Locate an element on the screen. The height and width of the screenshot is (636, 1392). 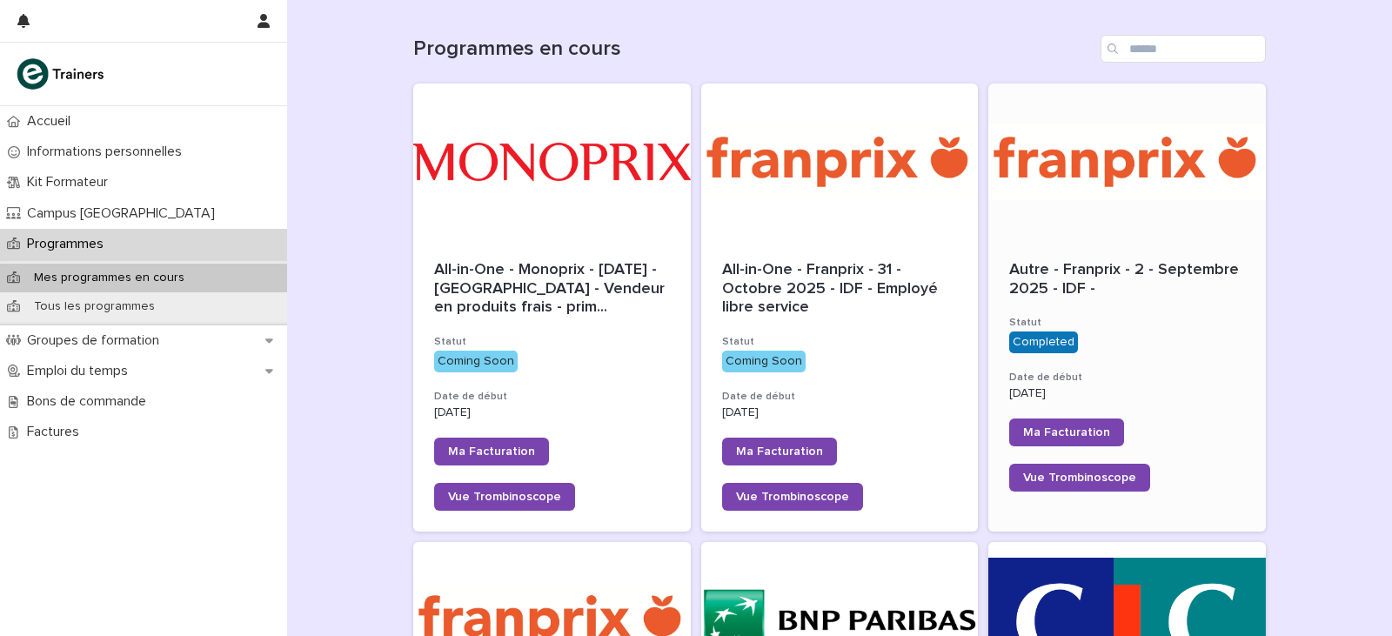
h1: Programmes en cours is located at coordinates (753, 49).